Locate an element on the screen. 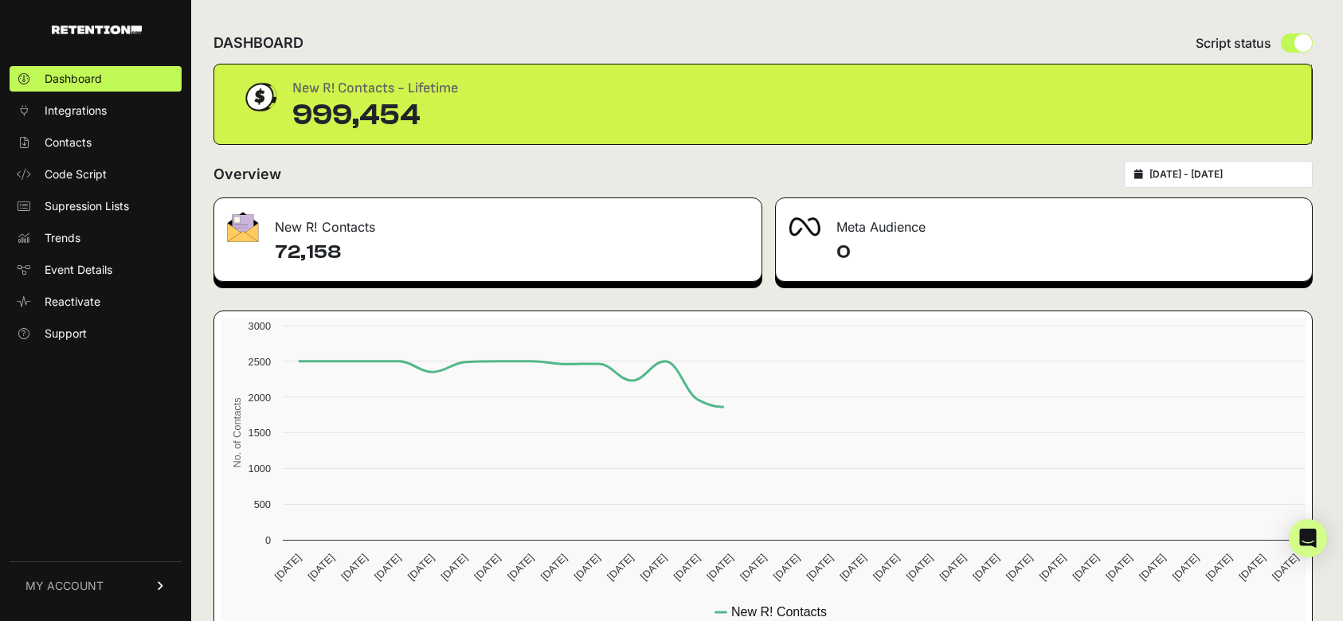 The height and width of the screenshot is (621, 1343). span: Contacts is located at coordinates (68, 143).